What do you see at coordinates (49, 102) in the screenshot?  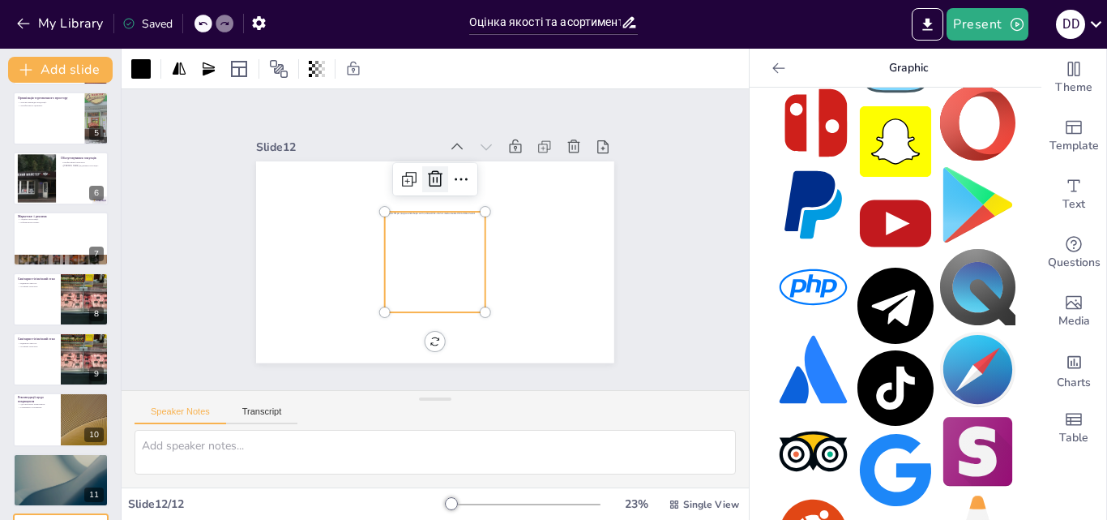 I see `p: Логічна викладка продукції.` at bounding box center [49, 102].